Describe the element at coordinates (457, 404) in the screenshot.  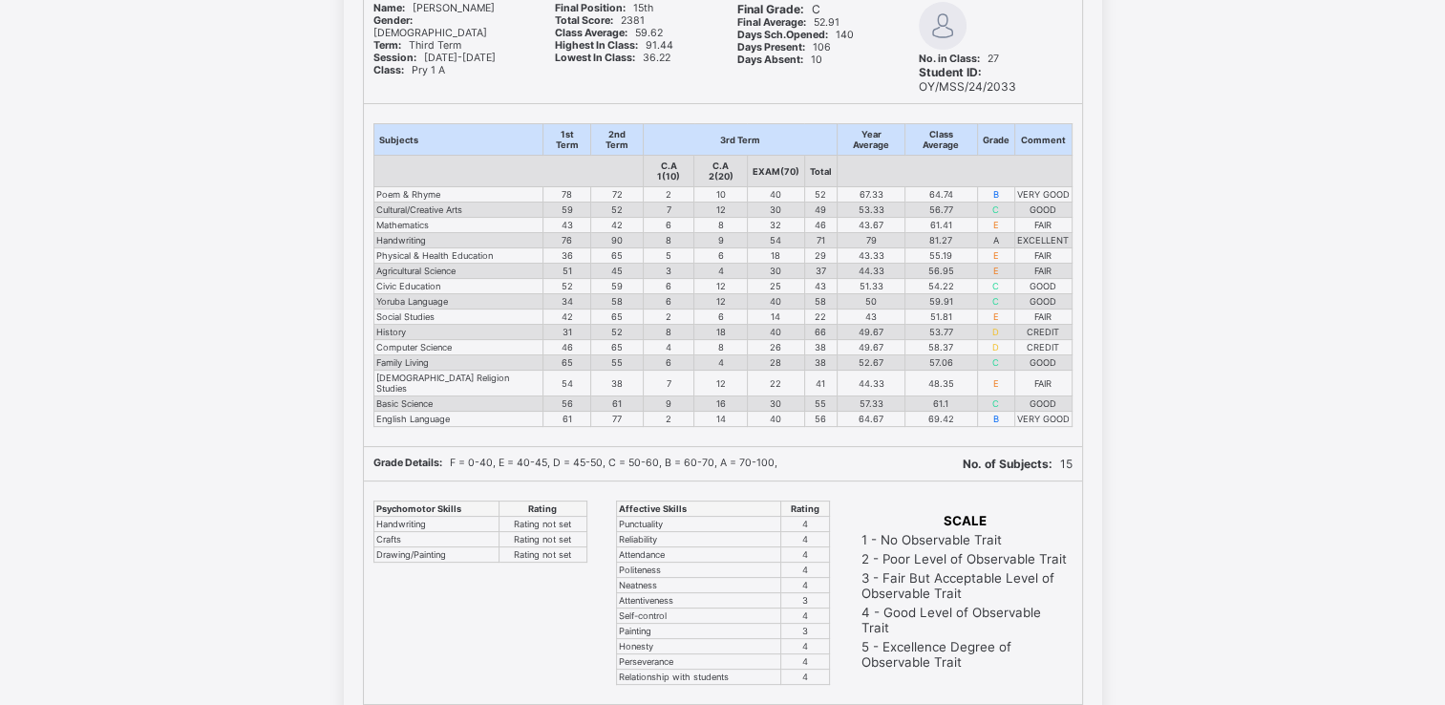
I see `td: Basic Science` at that location.